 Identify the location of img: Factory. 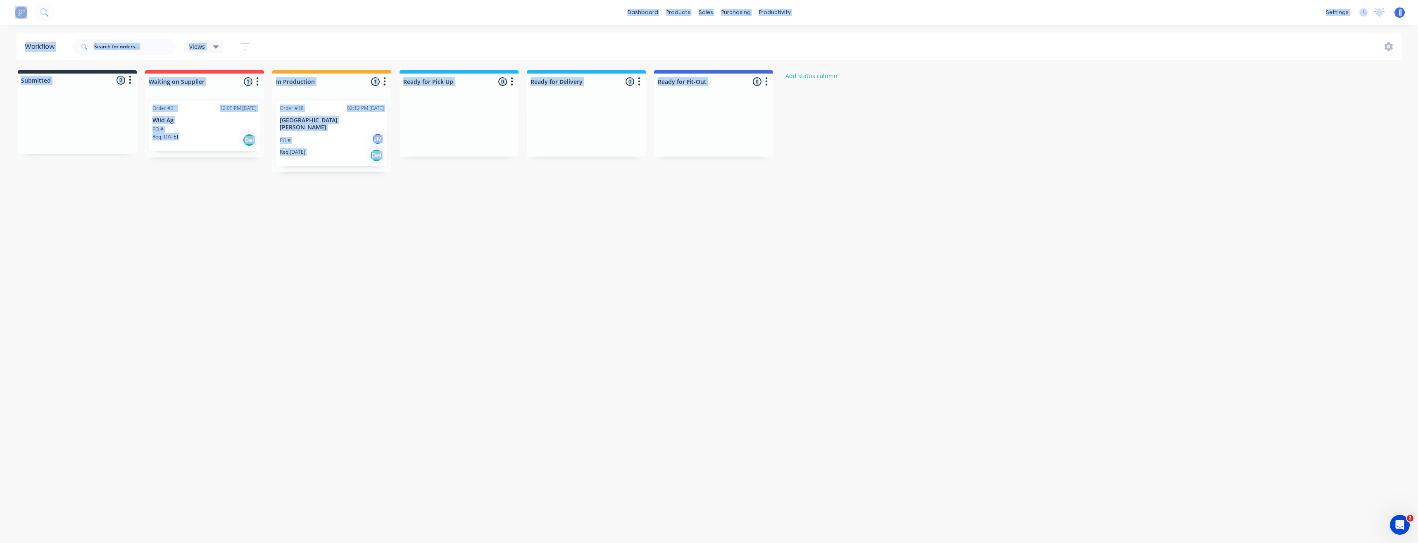
(21, 12).